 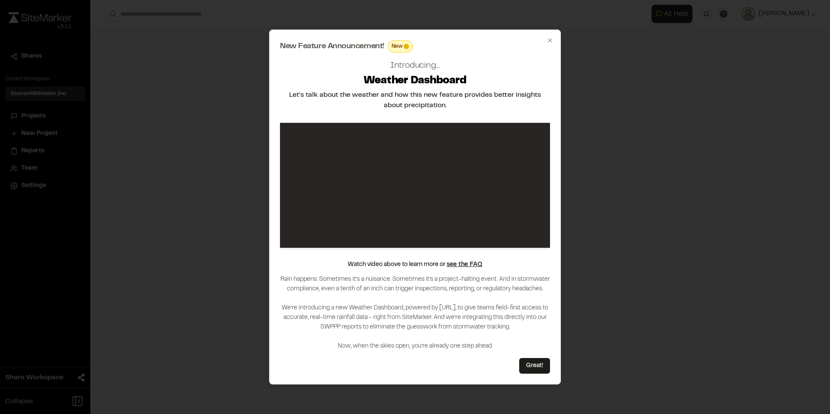 What do you see at coordinates (406, 46) in the screenshot?
I see `span: This feature is brand new! Enjoy!` at bounding box center [406, 46].